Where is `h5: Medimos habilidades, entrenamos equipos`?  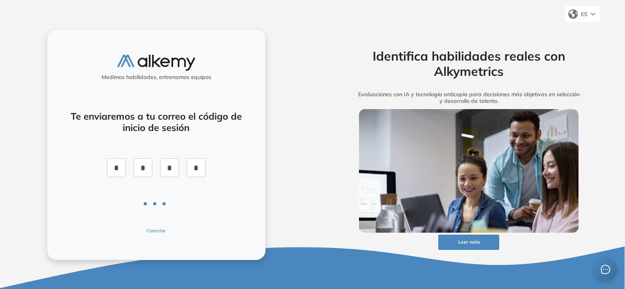
h5: Medimos habilidades, entrenamos equipos is located at coordinates (156, 77).